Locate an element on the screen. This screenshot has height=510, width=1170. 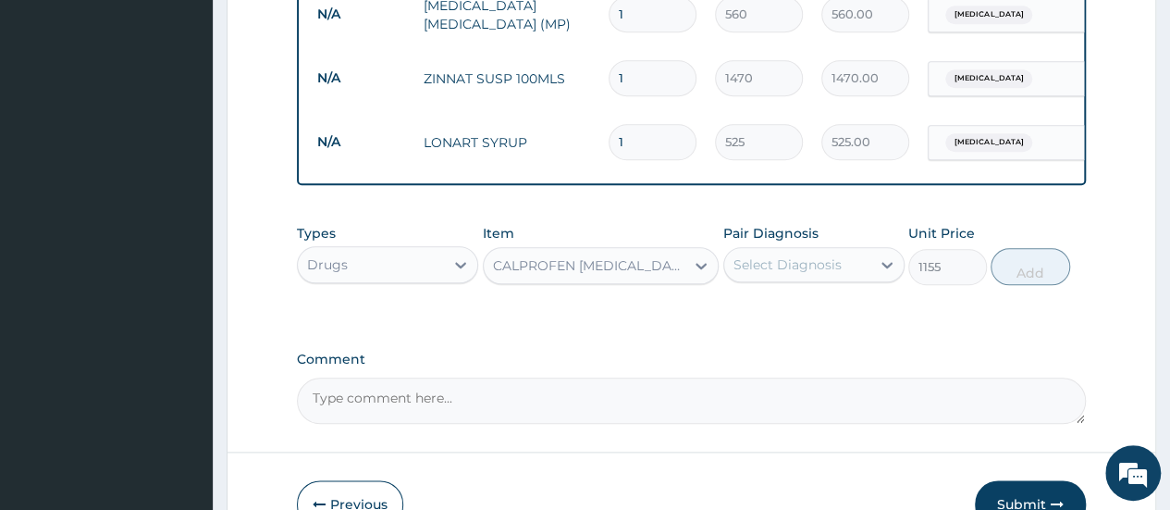
span: We're online! is located at coordinates (181, 236).